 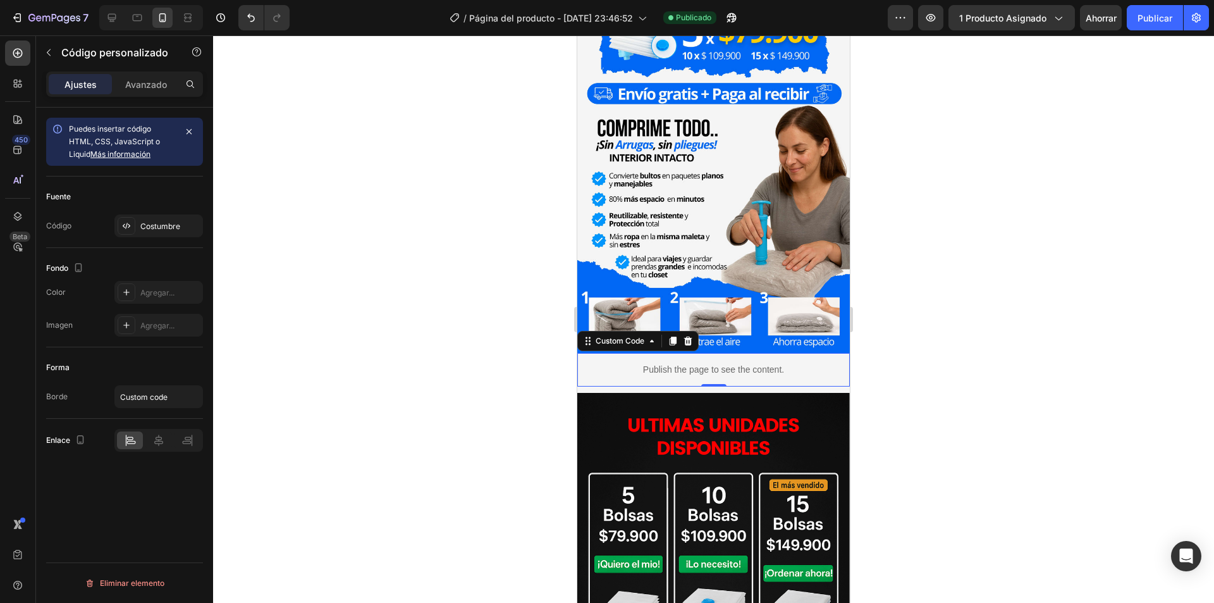 What do you see at coordinates (58, 367) in the screenshot?
I see `font: Forma` at bounding box center [58, 367].